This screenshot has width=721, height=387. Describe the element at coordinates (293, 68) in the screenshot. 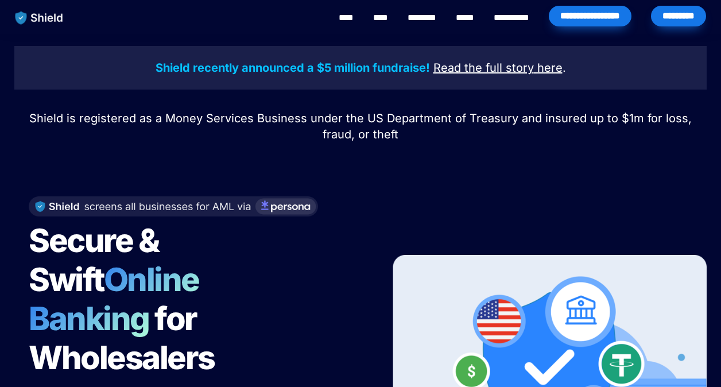

I see `strong: Shield recently announced a $5 million fundraise!` at that location.